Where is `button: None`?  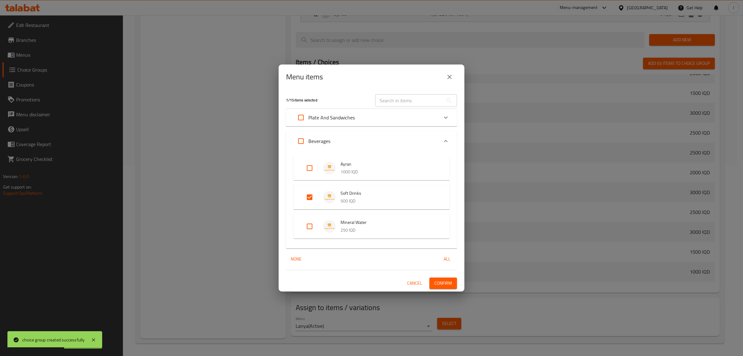
button: None is located at coordinates (296, 259).